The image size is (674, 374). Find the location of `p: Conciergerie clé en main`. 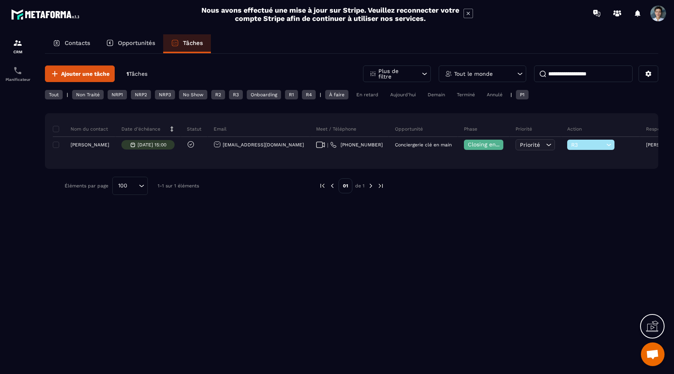

p: Conciergerie clé en main is located at coordinates (423, 145).